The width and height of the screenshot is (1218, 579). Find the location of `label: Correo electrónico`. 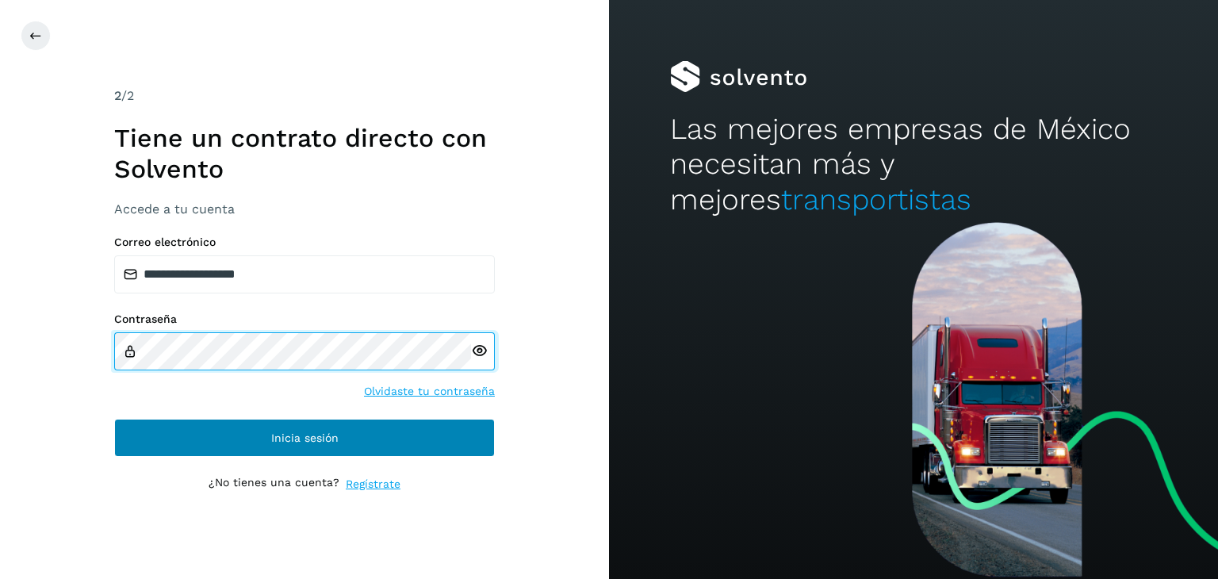

label: Correo electrónico is located at coordinates (304, 242).